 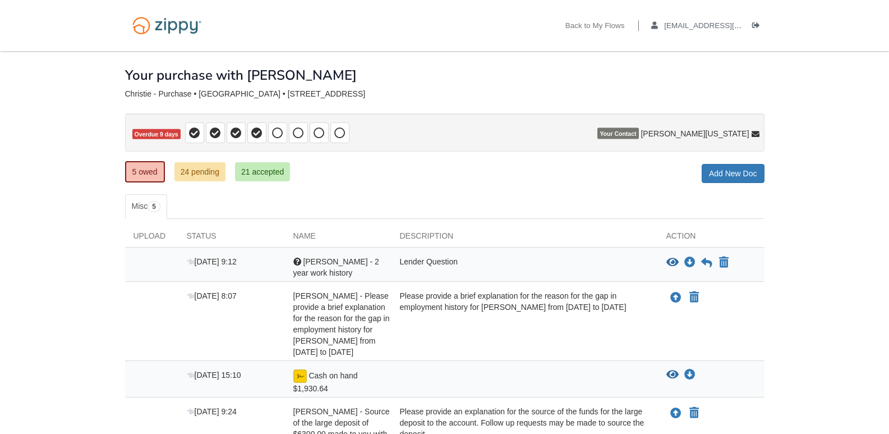 I want to click on div: Lender Question, so click(x=525, y=267).